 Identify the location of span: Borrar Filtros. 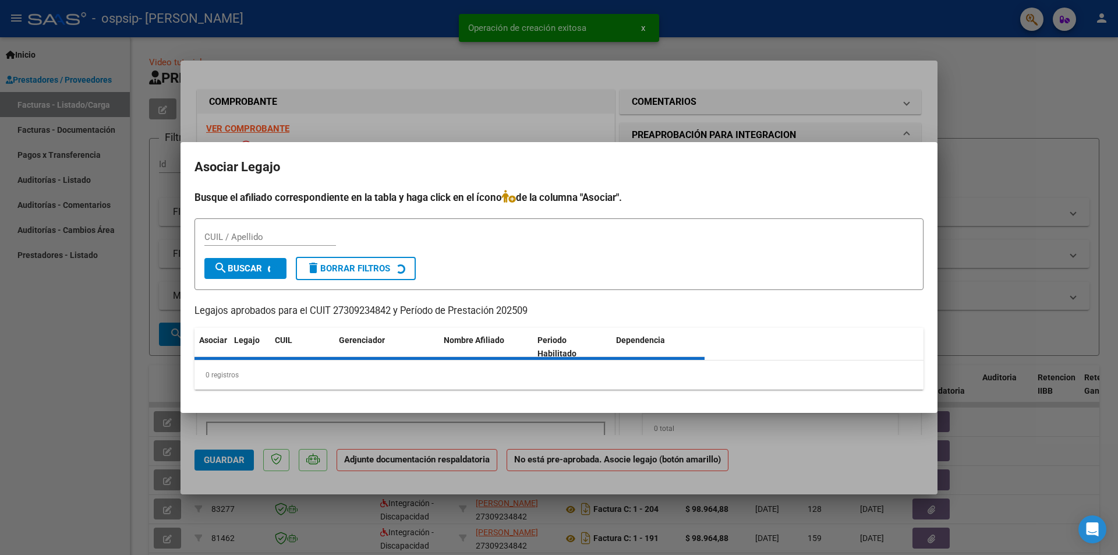
(348, 268).